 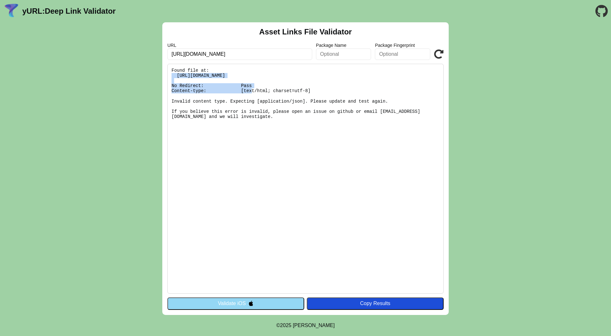 What do you see at coordinates (69, 11) in the screenshot?
I see `a: yURL:Deep Link Validator` at bounding box center [69, 11].